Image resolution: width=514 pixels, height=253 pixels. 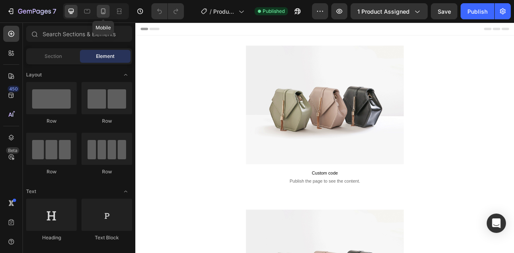 What do you see at coordinates (51, 237) in the screenshot?
I see `div: Heading` at bounding box center [51, 237].